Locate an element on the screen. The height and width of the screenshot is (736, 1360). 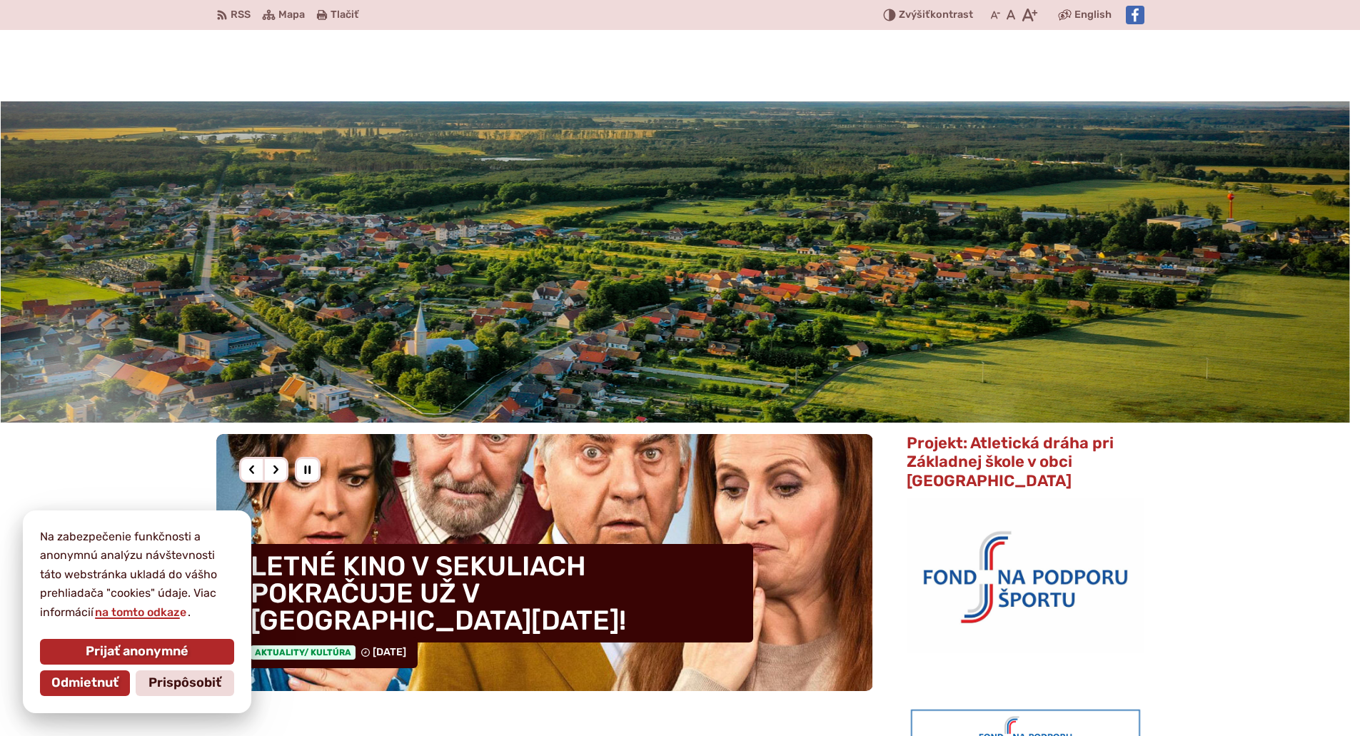
img: Prejsť na Facebook stránku is located at coordinates (1135, 15).